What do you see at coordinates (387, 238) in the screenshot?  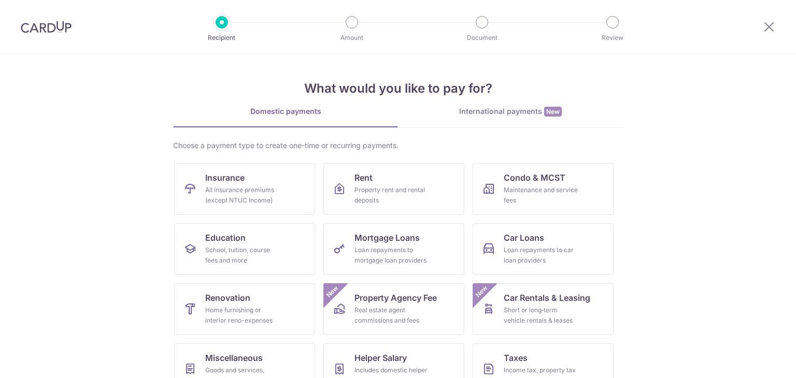 I see `span: Mortgage Loans` at bounding box center [387, 238].